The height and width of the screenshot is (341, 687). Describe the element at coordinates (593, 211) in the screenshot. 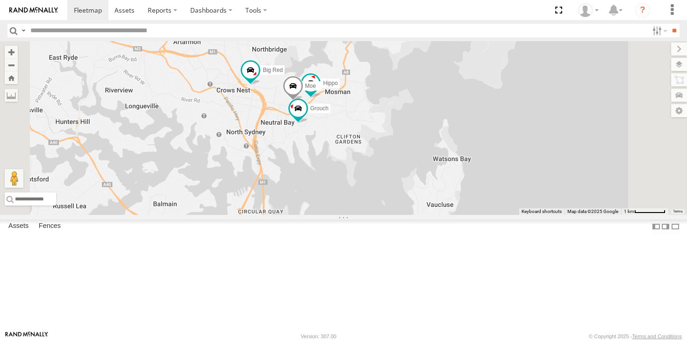

I see `span: Map data ©2025 Google` at that location.